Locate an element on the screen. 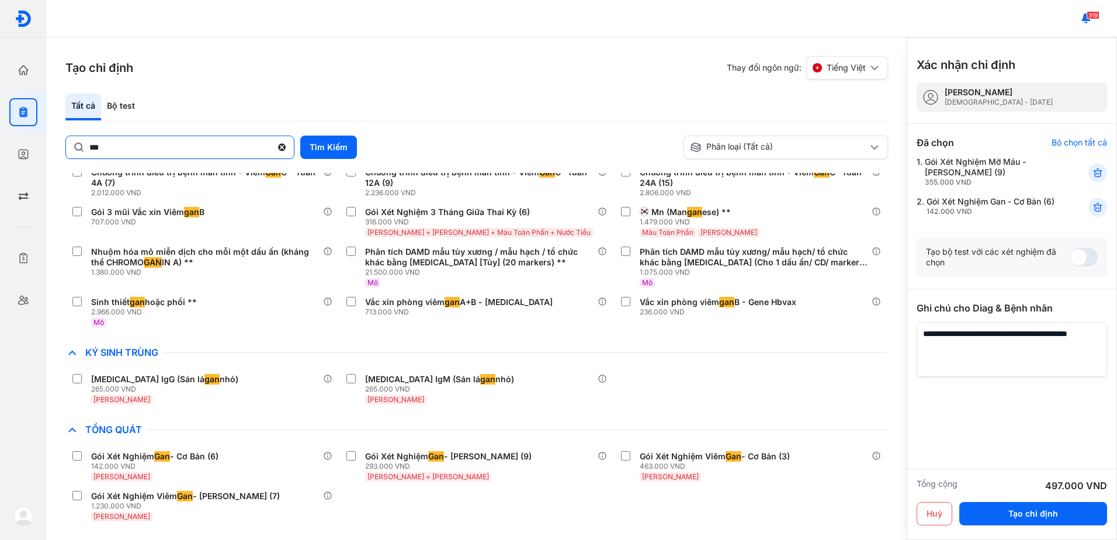  div: 236.000 VND is located at coordinates (721, 312).